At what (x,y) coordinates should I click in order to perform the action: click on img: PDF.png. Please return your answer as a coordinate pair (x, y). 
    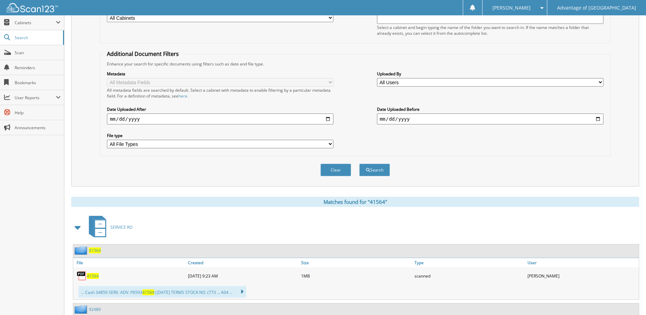
    Looking at the image, I should click on (82, 276).